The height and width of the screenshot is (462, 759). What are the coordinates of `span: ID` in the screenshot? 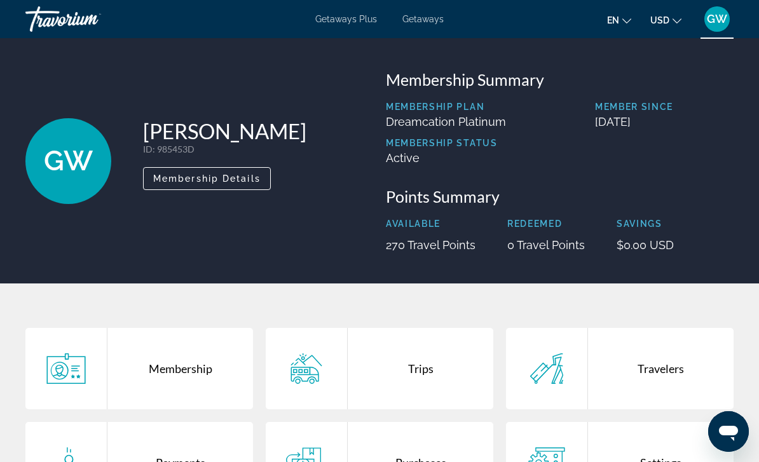 It's located at (147, 149).